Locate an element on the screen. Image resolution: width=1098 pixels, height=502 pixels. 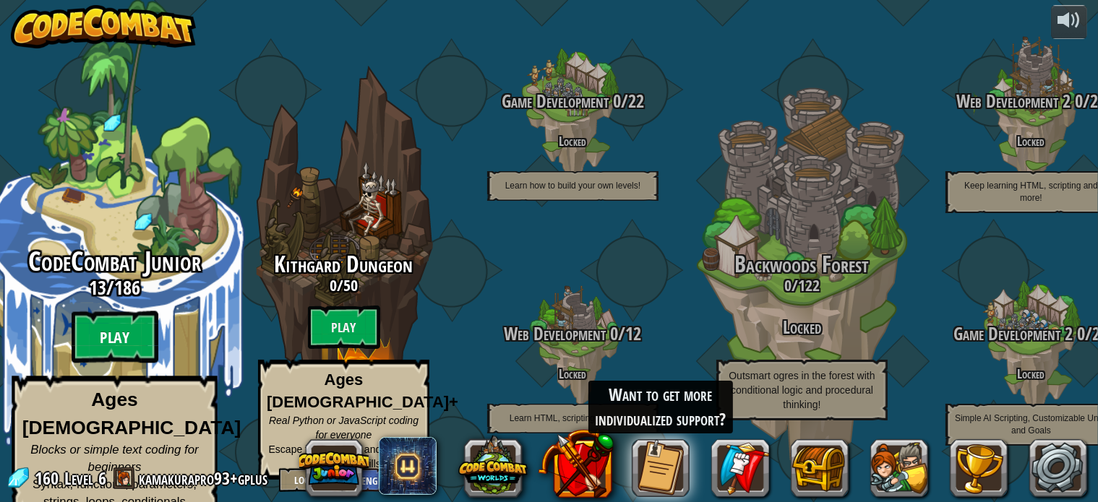
button: Log Out is located at coordinates (311, 480).